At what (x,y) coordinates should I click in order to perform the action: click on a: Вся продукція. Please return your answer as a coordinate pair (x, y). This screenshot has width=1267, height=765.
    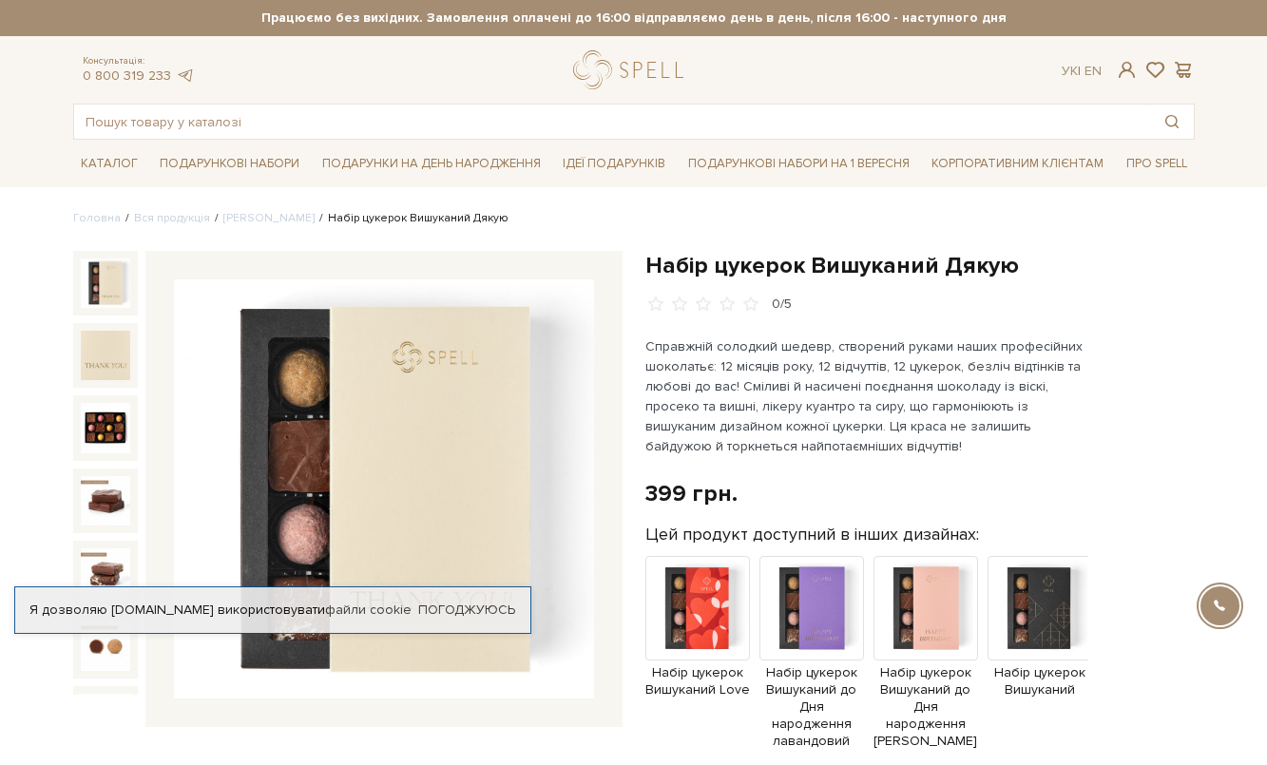
    Looking at the image, I should click on (172, 218).